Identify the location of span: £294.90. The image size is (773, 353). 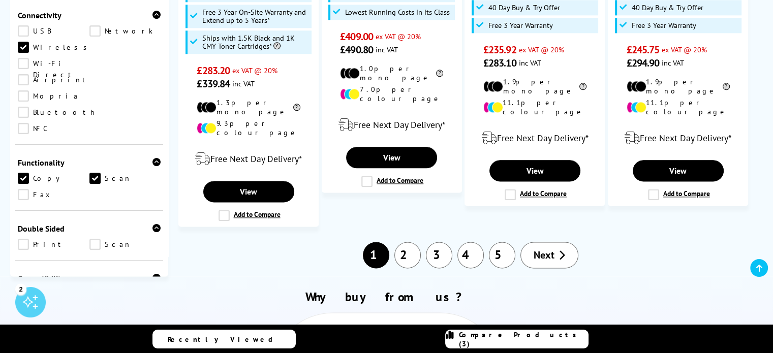
(643, 63).